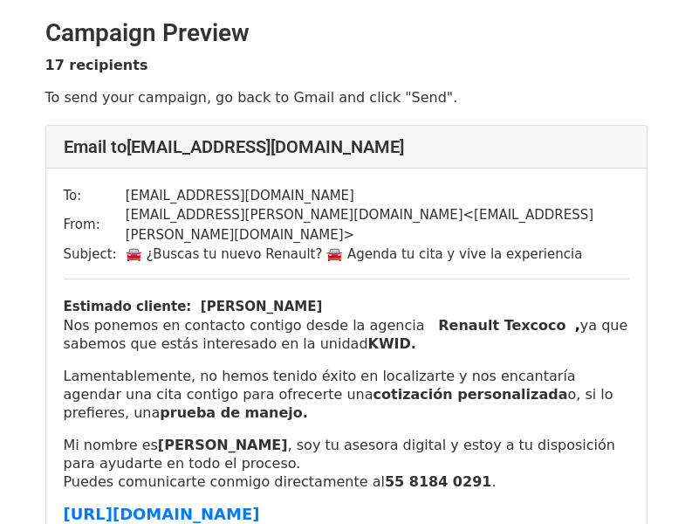 Image resolution: width=692 pixels, height=524 pixels. What do you see at coordinates (471, 394) in the screenshot?
I see `b: cotización personalizada` at bounding box center [471, 394].